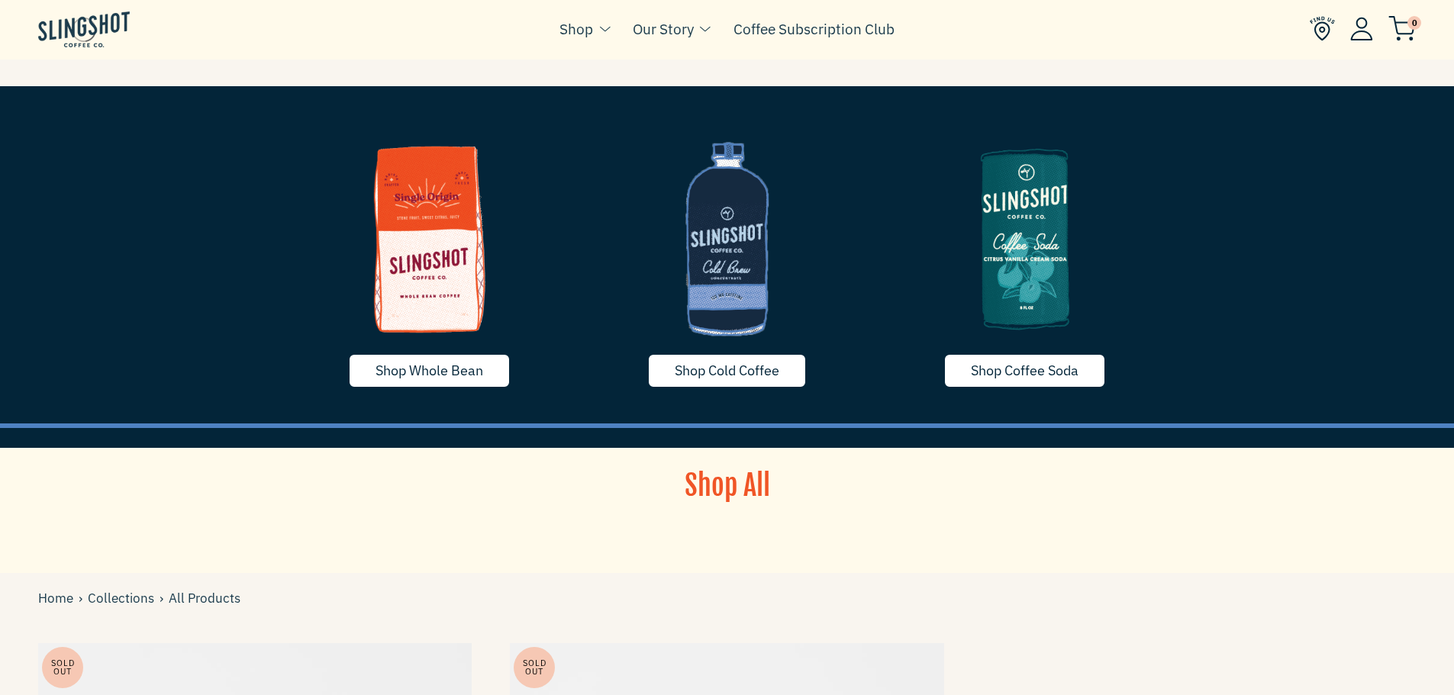 This screenshot has height=695, width=1454. What do you see at coordinates (1415, 23) in the screenshot?
I see `span: 0` at bounding box center [1415, 23].